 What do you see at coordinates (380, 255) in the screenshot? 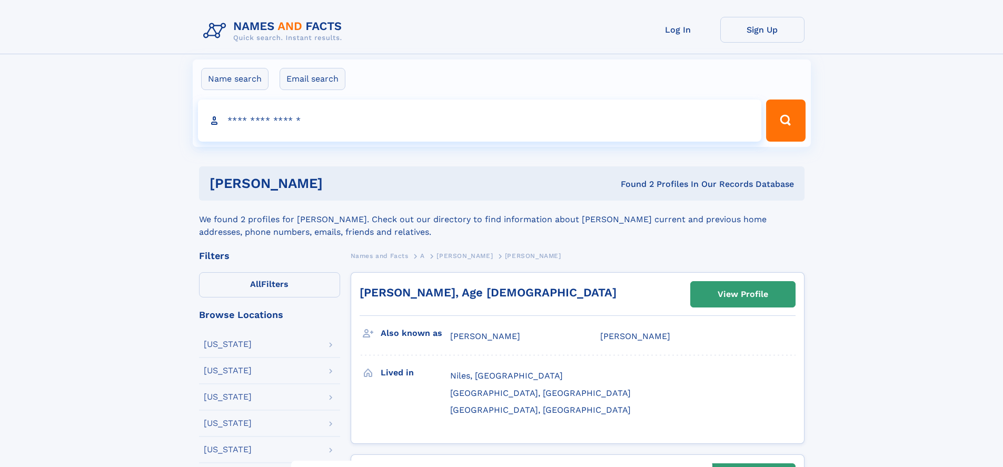
I see `a: Names and Facts` at bounding box center [380, 255].